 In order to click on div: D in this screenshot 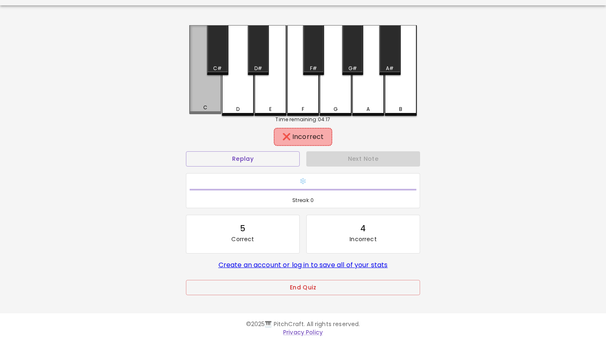, I will do `click(238, 109)`.